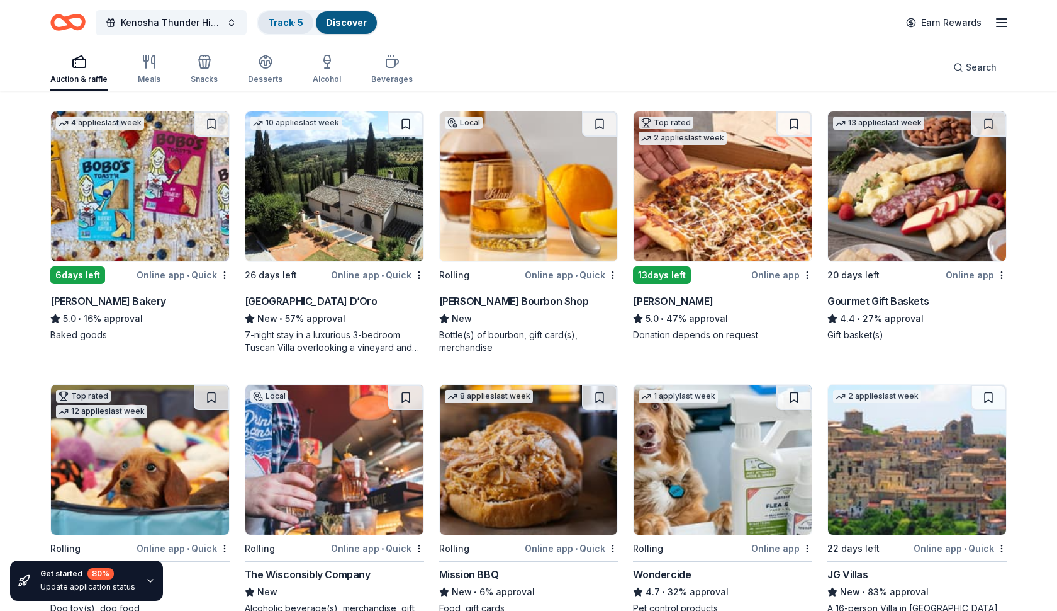 This screenshot has height=611, width=1057. What do you see at coordinates (917, 318) in the screenshot?
I see `div: 27% approval` at bounding box center [917, 318].